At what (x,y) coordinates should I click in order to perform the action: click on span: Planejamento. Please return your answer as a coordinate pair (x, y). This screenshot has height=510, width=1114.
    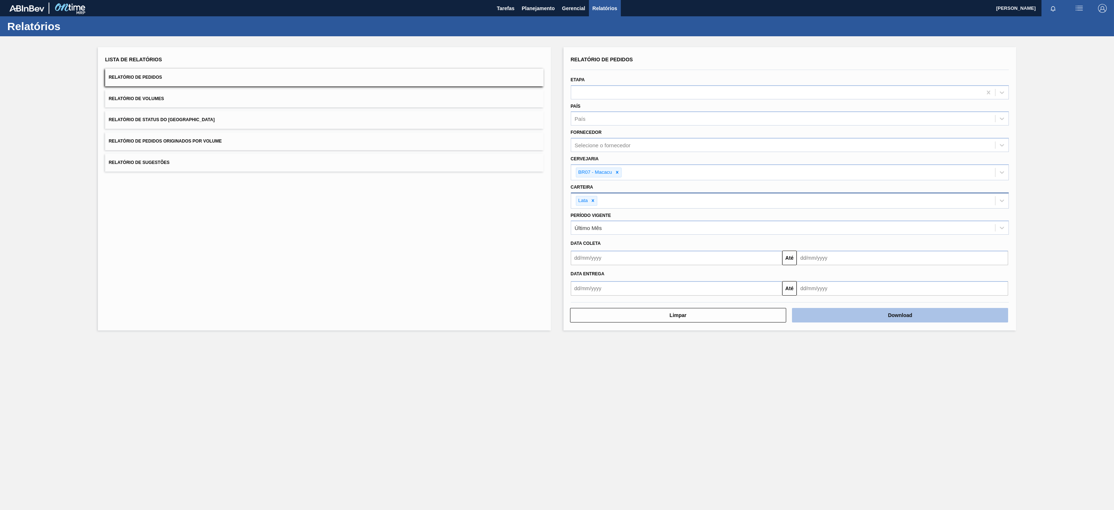
    Looking at the image, I should click on (538, 8).